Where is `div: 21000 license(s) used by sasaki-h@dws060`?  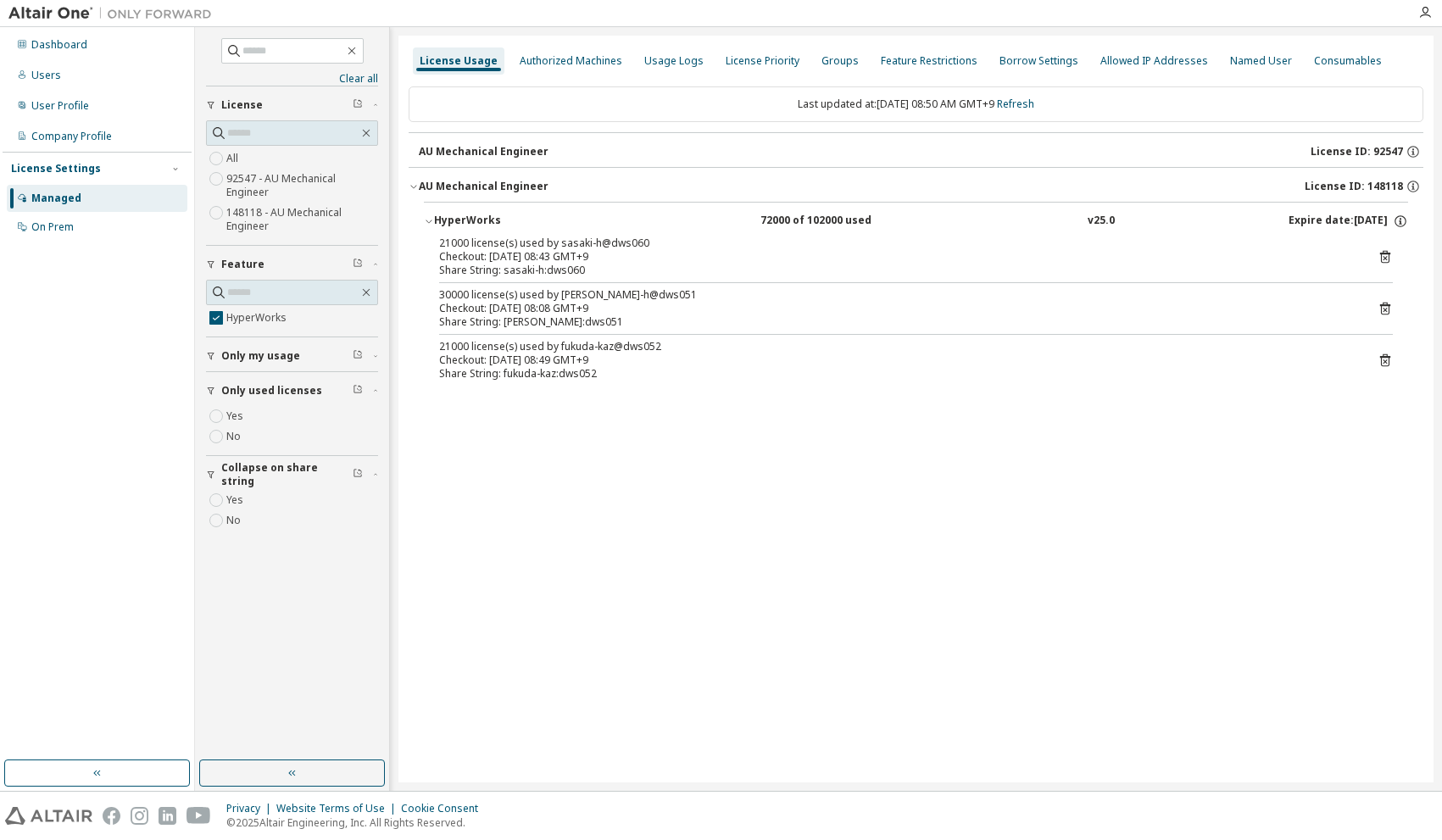
div: 21000 license(s) used by sasaki-h@dws060 is located at coordinates (895, 243).